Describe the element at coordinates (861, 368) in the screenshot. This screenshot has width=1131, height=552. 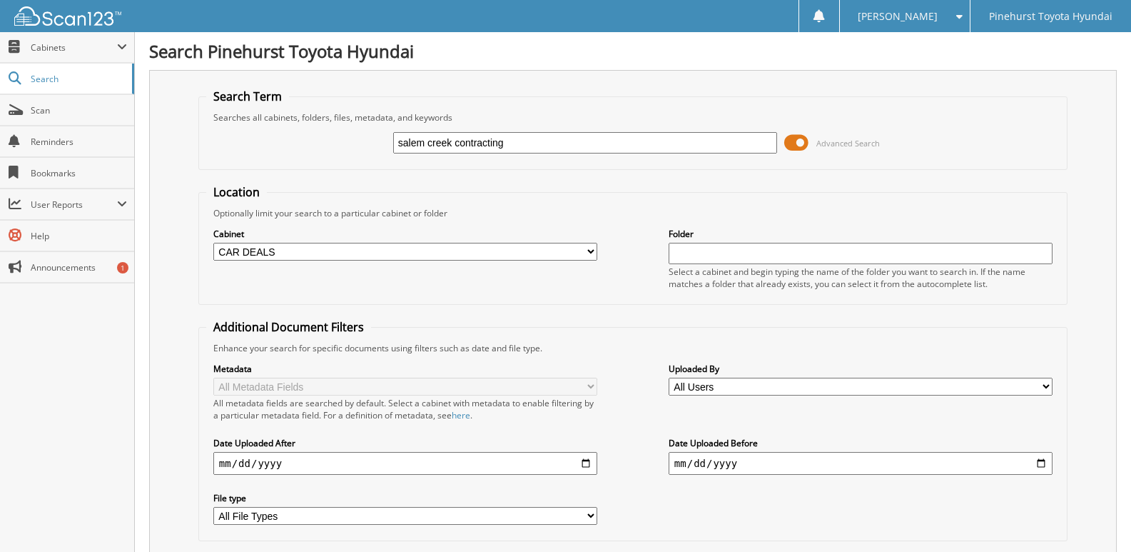
I see `label: Uploaded By` at that location.